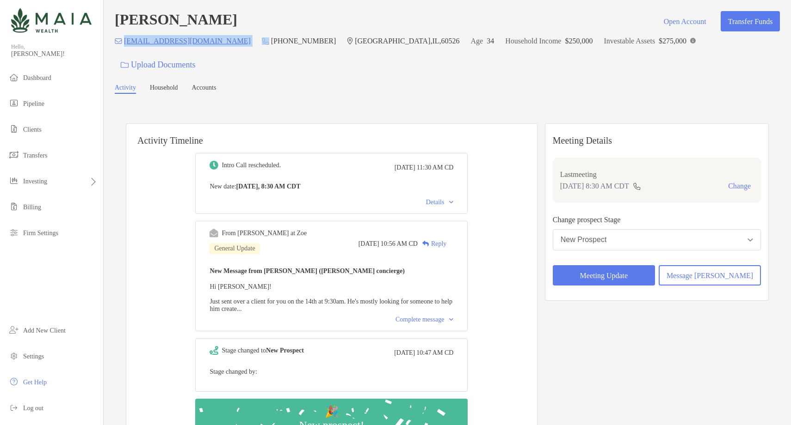  I want to click on img: Phone Icon, so click(265, 41).